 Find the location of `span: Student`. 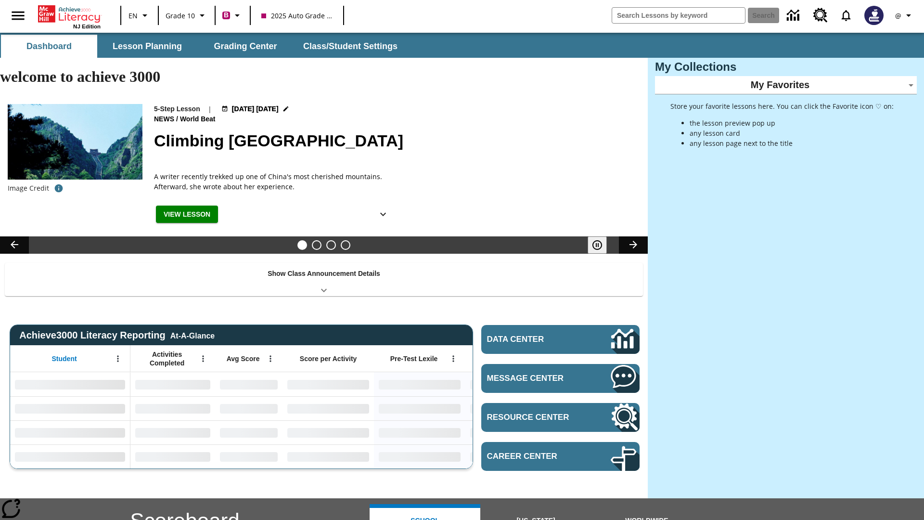

span: Student is located at coordinates (64, 358).